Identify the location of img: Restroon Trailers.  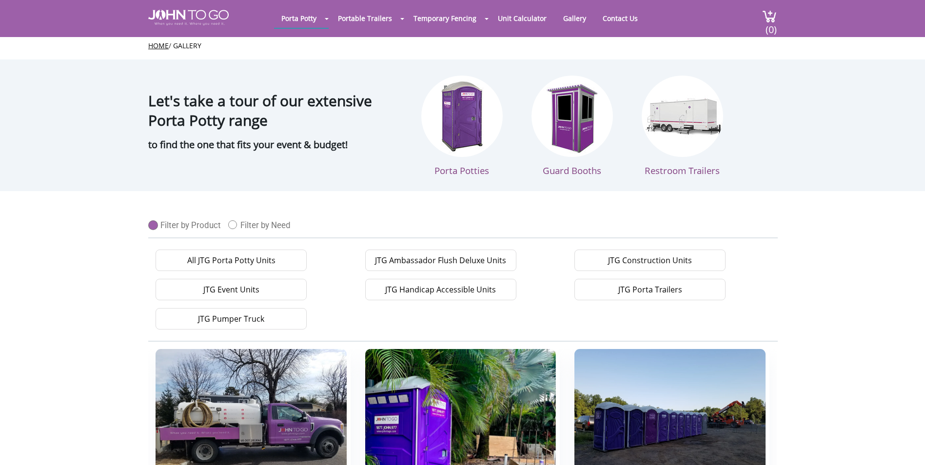
(682, 116).